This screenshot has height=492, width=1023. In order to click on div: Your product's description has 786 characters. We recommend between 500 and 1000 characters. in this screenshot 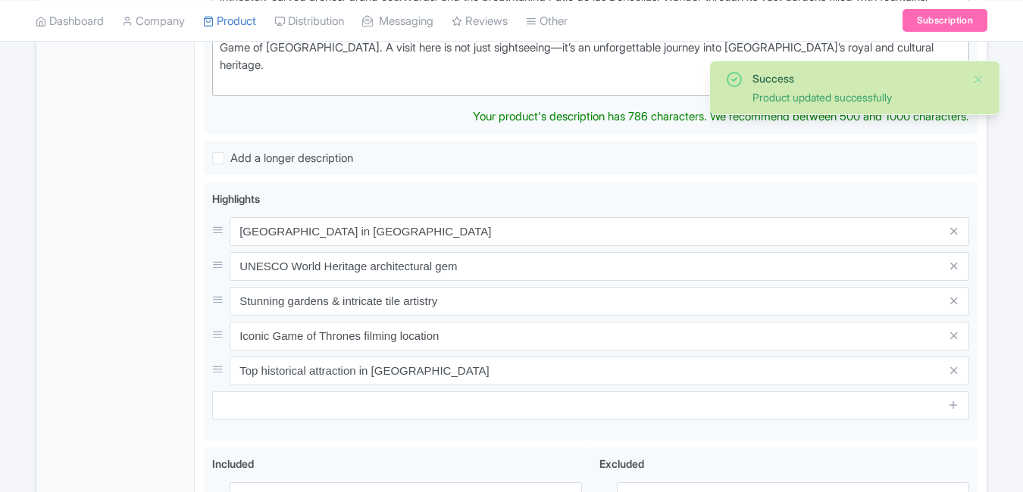, I will do `click(720, 117)`.